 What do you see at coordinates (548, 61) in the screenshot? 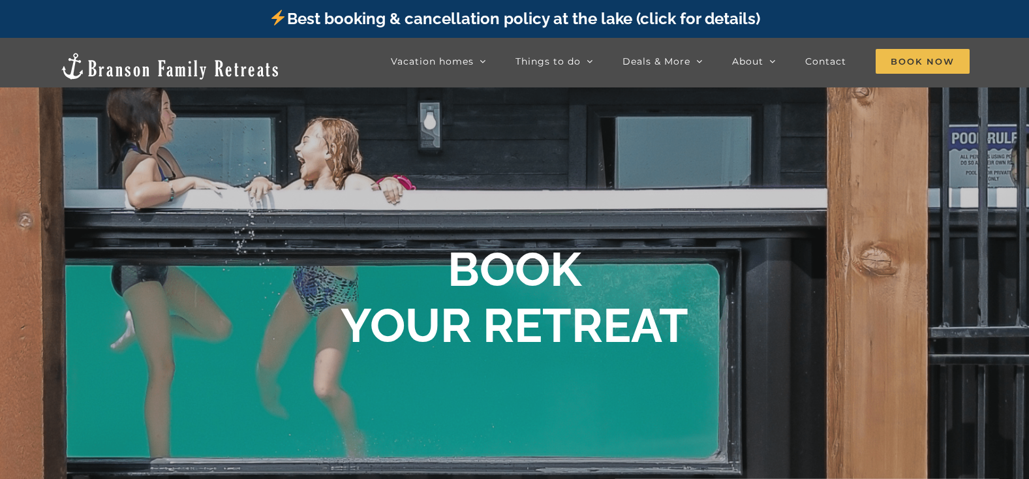
I see `span: Things to do` at bounding box center [548, 61].